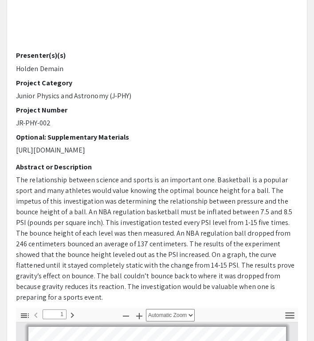  What do you see at coordinates (139, 315) in the screenshot?
I see `button: Zoom In` at bounding box center [139, 315].